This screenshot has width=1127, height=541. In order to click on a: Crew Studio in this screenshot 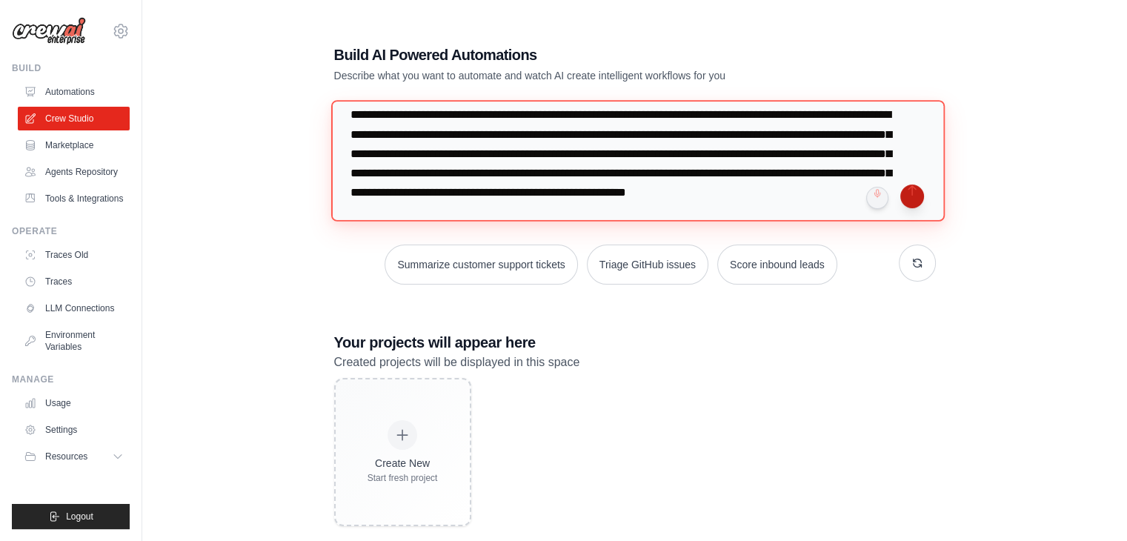, I will do `click(73, 119)`.